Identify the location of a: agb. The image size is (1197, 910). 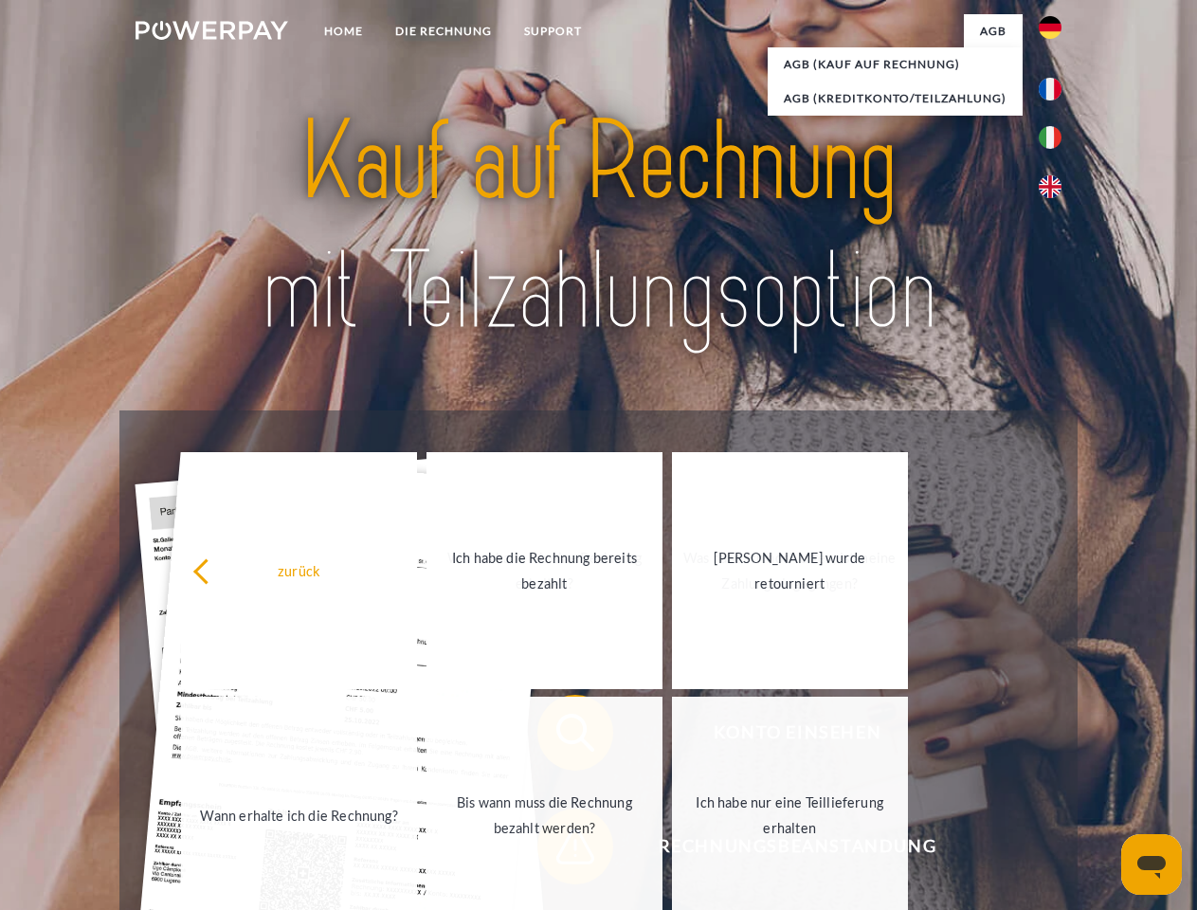
(994, 31).